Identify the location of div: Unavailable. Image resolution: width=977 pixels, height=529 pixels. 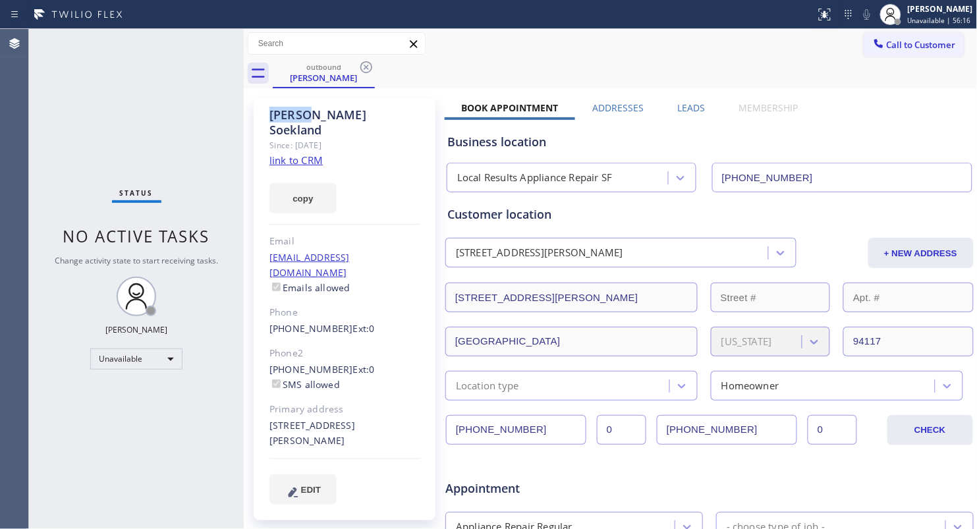
(136, 359).